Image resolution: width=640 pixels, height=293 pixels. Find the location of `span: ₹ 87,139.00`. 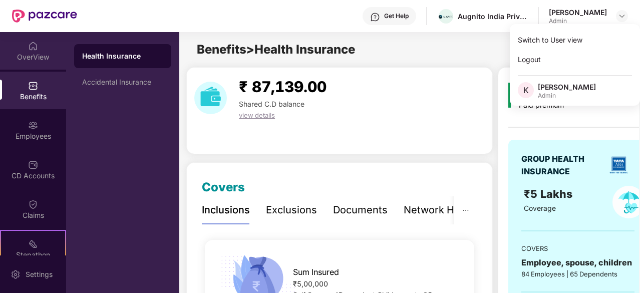

span: ₹ 87,139.00 is located at coordinates (282, 87).